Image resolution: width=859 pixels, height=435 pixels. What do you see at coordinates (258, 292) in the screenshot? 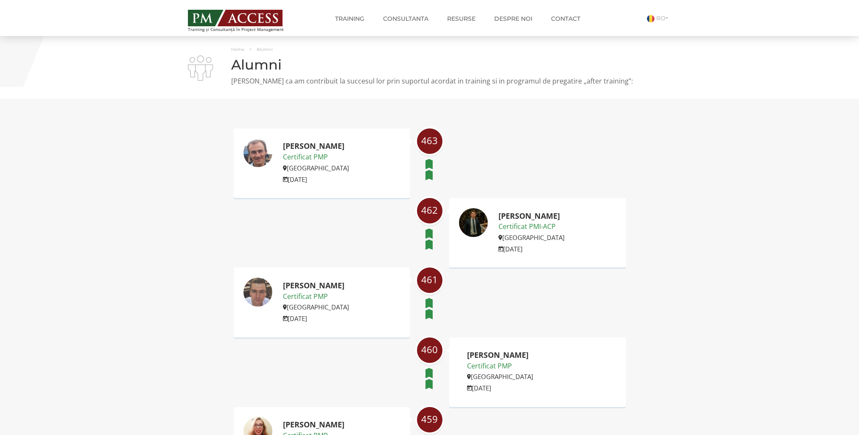
I see `img: Dan Dobra` at bounding box center [258, 292].